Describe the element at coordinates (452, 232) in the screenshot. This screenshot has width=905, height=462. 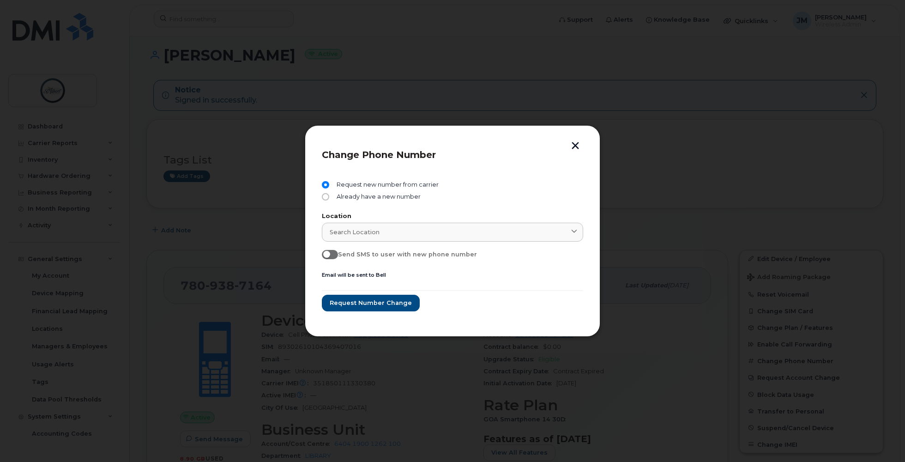
I see `a: Search location` at that location.